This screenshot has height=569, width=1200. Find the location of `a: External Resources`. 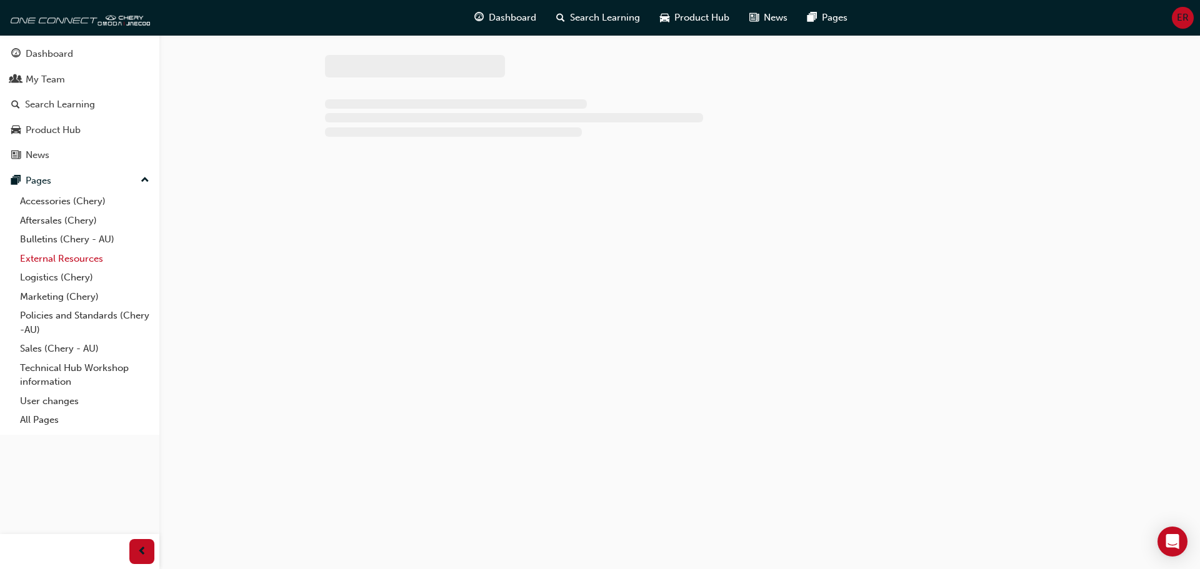

a: External Resources is located at coordinates (84, 259).